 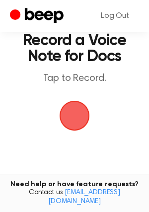 What do you see at coordinates (115, 16) in the screenshot?
I see `a: Log Out` at bounding box center [115, 16].